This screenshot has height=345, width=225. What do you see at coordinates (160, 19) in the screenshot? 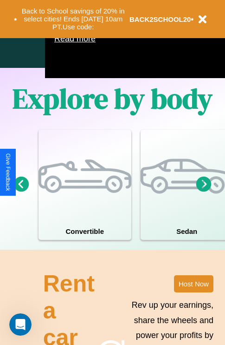
I see `b: BACK2SCHOOL20` at bounding box center [160, 19].